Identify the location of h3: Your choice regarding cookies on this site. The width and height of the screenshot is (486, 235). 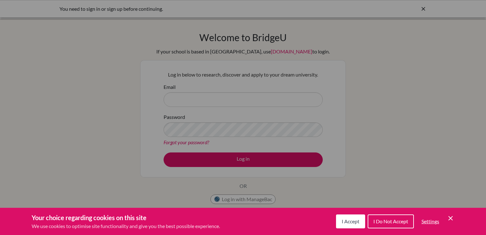
(126, 218).